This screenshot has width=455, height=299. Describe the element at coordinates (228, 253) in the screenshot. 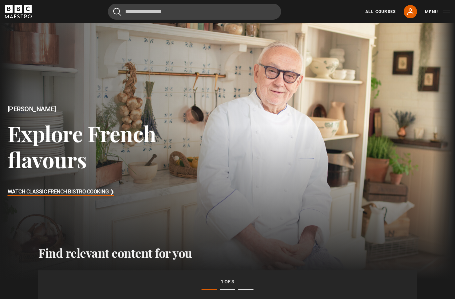

I see `h2: Find relevant content for you` at that location.